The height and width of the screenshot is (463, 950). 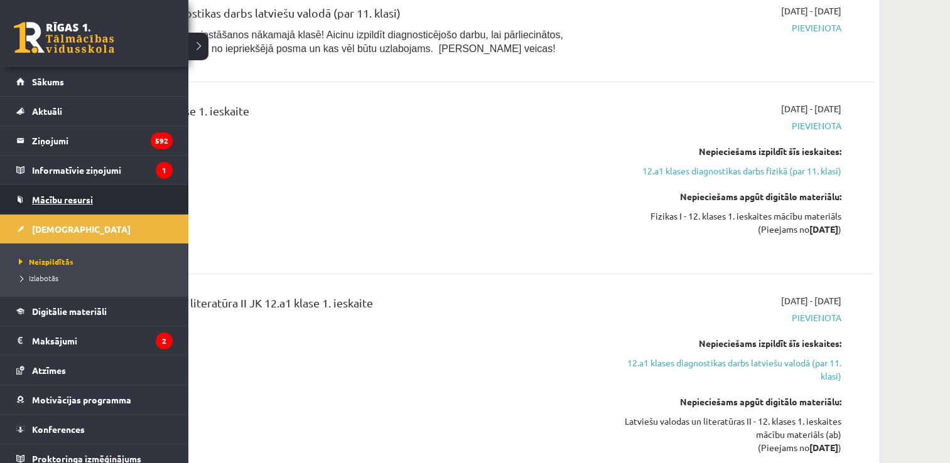 What do you see at coordinates (94, 200) in the screenshot?
I see `a: Mācību resursi` at bounding box center [94, 200].